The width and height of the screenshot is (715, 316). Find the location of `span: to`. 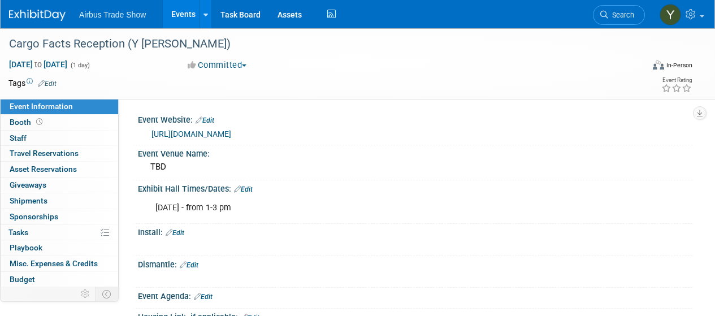

span: to is located at coordinates (38, 64).